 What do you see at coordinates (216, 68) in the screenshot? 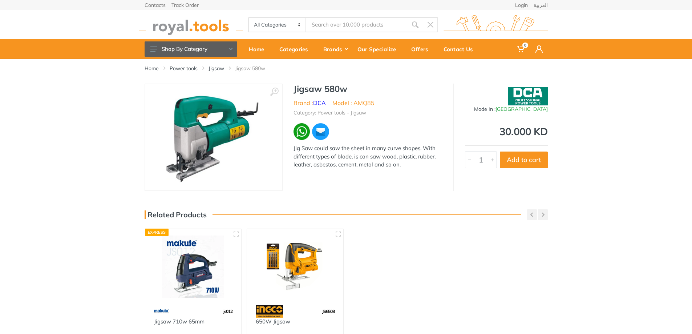
I see `a: Jigsaw` at bounding box center [216, 68].